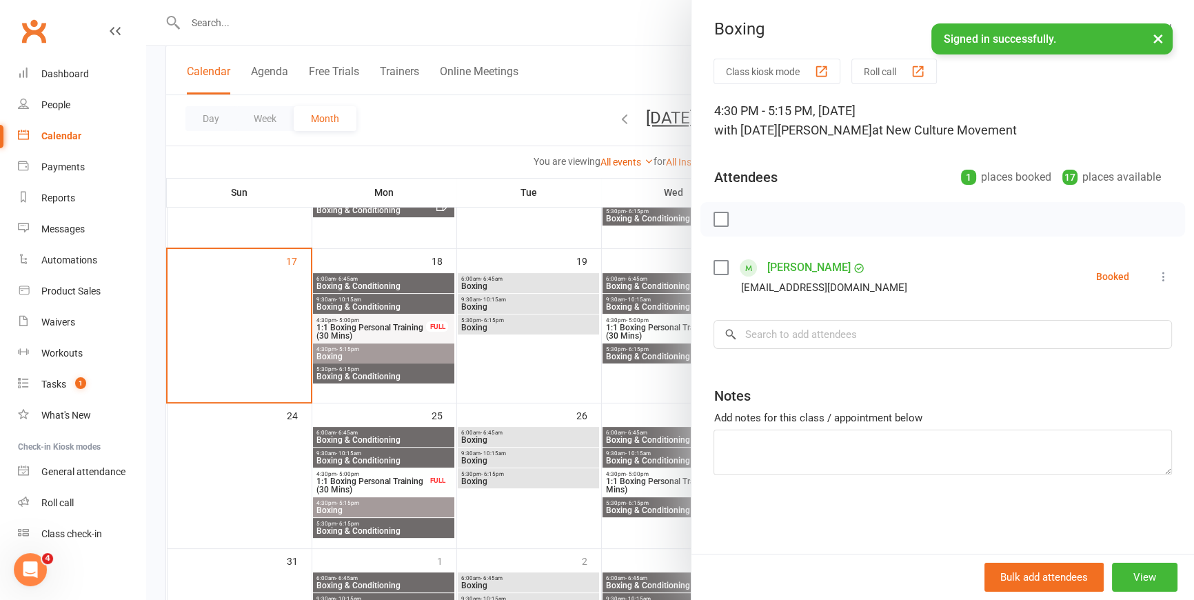  I want to click on a: Dashboard, so click(81, 74).